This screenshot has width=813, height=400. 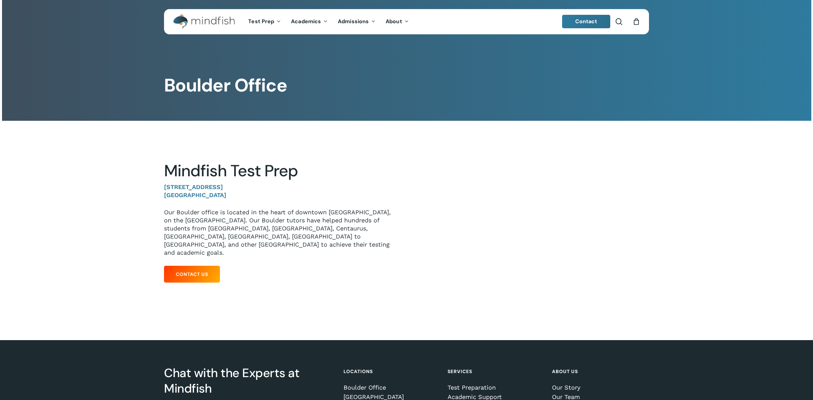 I want to click on a: Academics, so click(x=309, y=22).